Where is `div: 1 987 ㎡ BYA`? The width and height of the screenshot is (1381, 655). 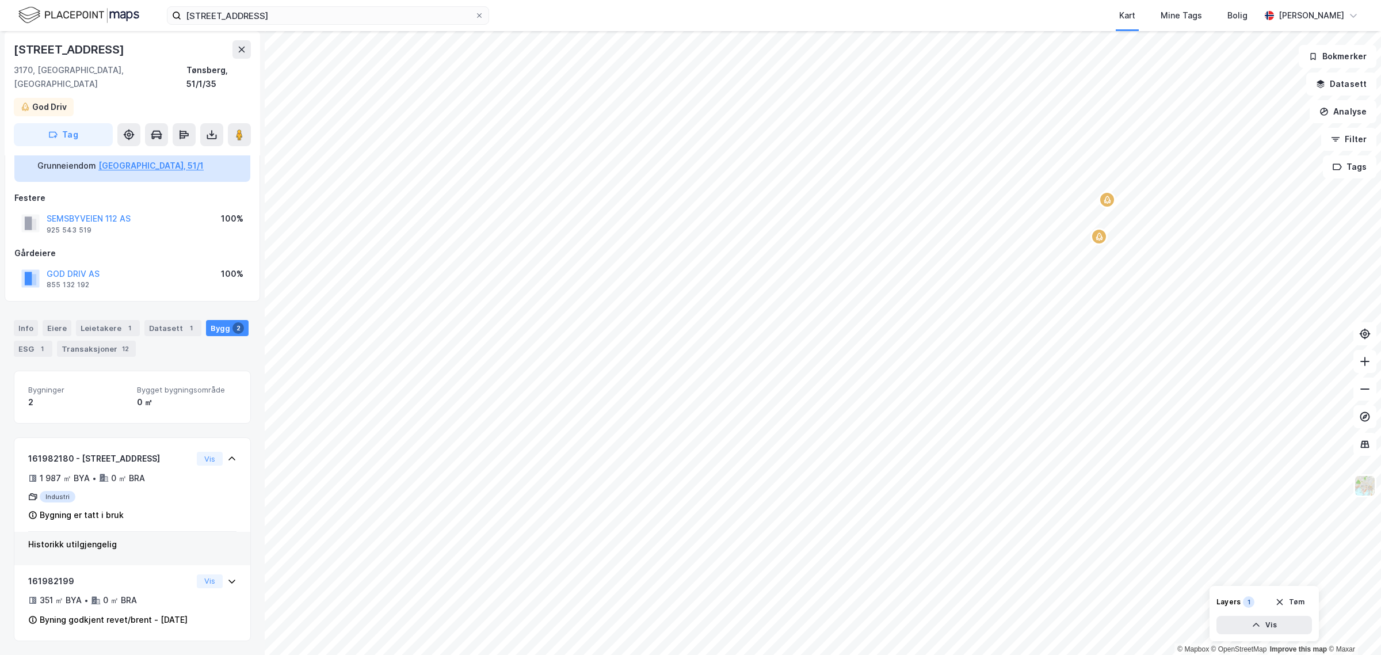 div: 1 987 ㎡ BYA is located at coordinates (64, 478).